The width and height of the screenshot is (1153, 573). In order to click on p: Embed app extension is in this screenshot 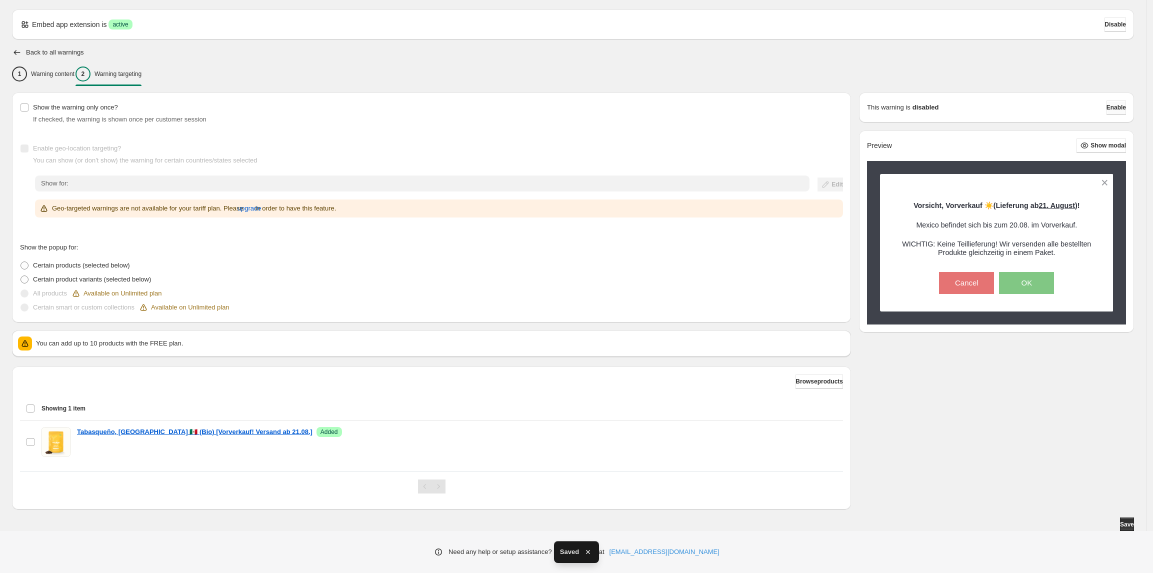, I will do `click(69, 25)`.